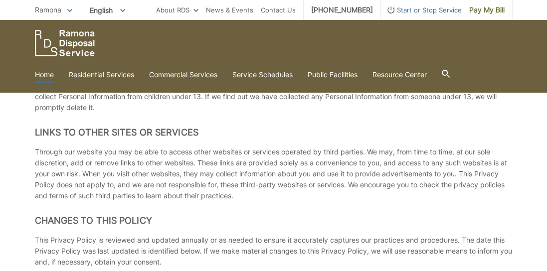 This screenshot has height=271, width=547. Describe the element at coordinates (486, 10) in the screenshot. I see `span: Pay My Bill` at that location.